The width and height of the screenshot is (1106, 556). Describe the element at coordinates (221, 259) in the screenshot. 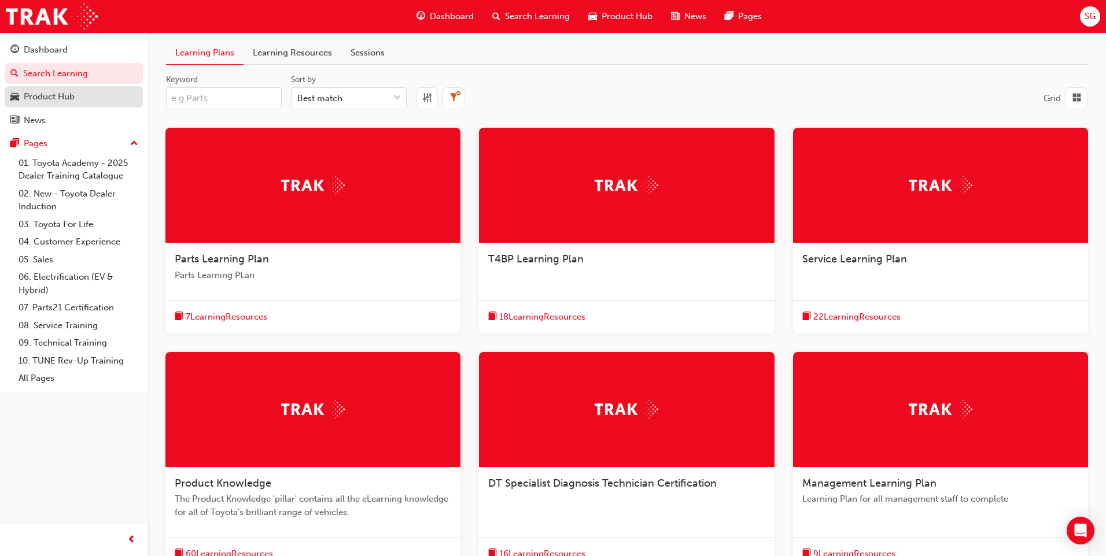

I see `span: Parts Learning Plan` at that location.